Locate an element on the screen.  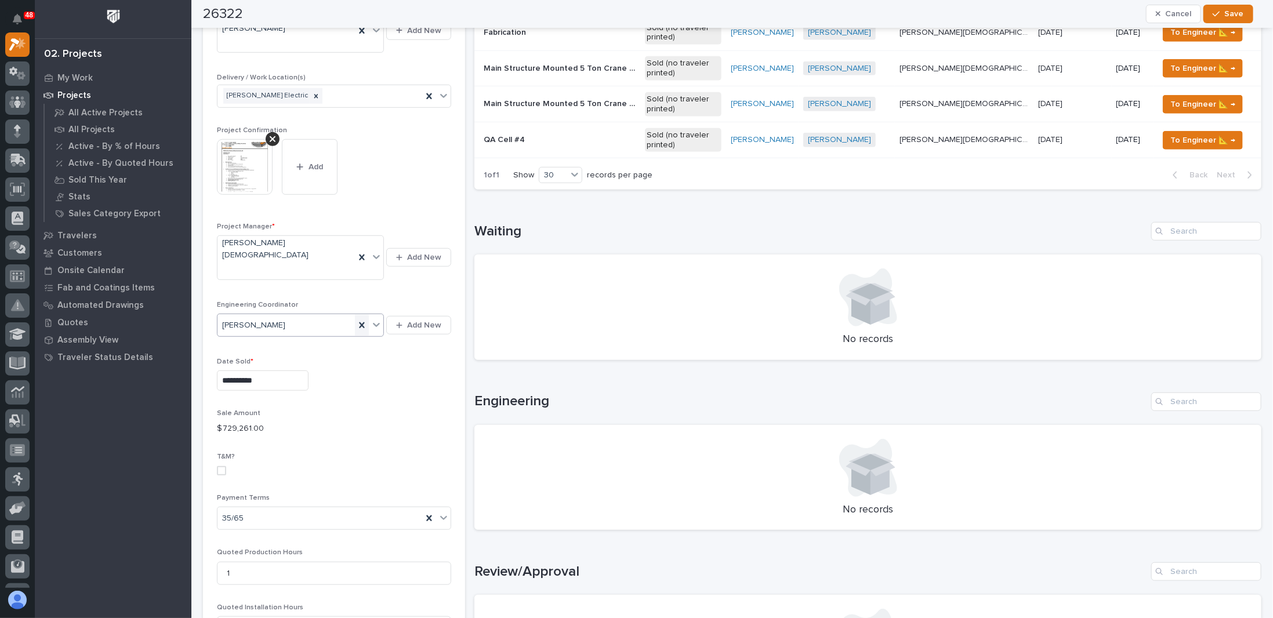
span: Project Manager is located at coordinates (246, 227).